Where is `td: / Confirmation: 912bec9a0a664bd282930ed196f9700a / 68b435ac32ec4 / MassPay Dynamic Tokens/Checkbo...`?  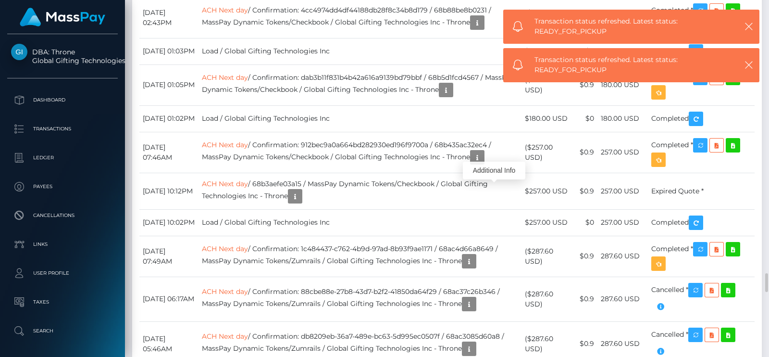
td: / Confirmation: 912bec9a0a664bd282930ed196f9700a / 68b435ac32ec4 / MassPay Dynamic Tokens/Checkbo... is located at coordinates (360, 152).